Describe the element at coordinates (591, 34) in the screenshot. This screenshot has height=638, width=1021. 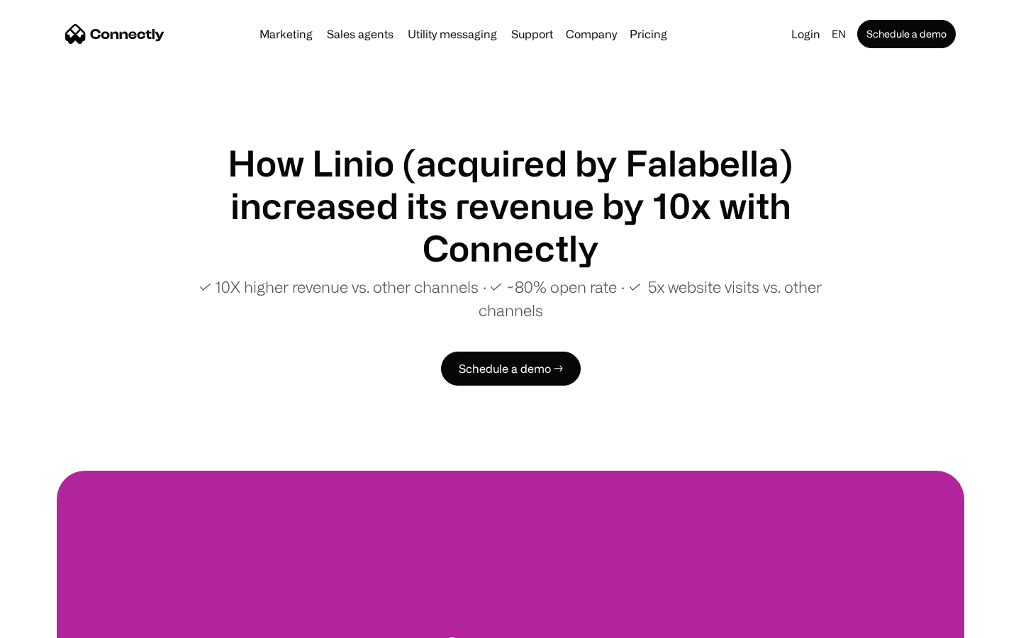
I see `div: Company` at that location.